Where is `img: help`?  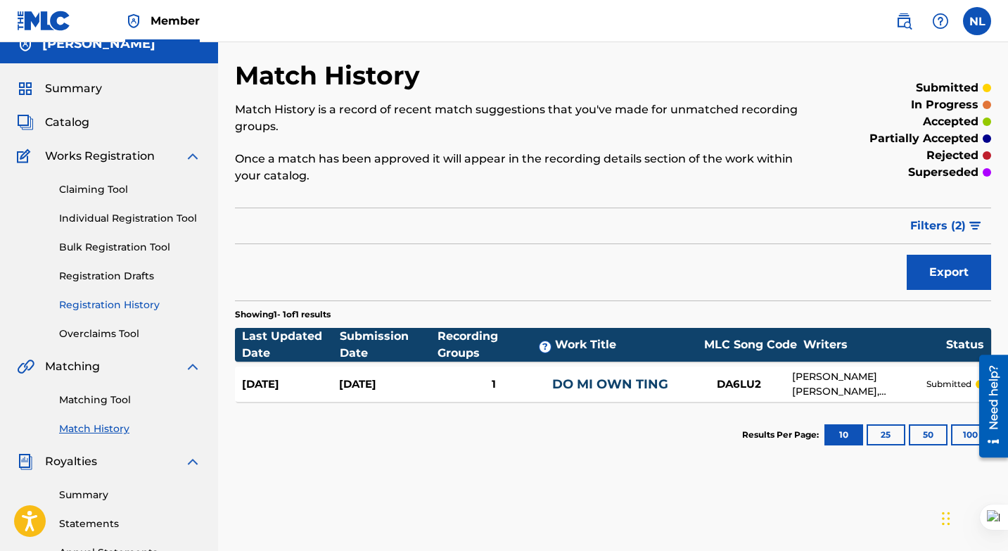 img: help is located at coordinates (941, 21).